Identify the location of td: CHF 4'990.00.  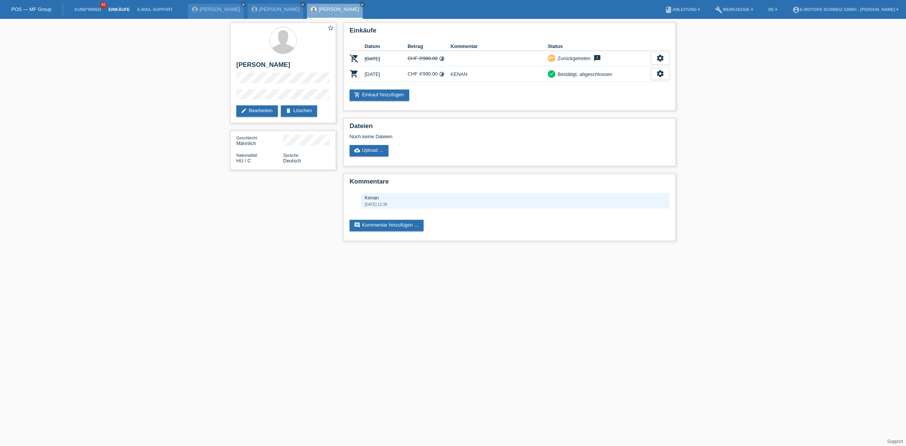
(429, 74).